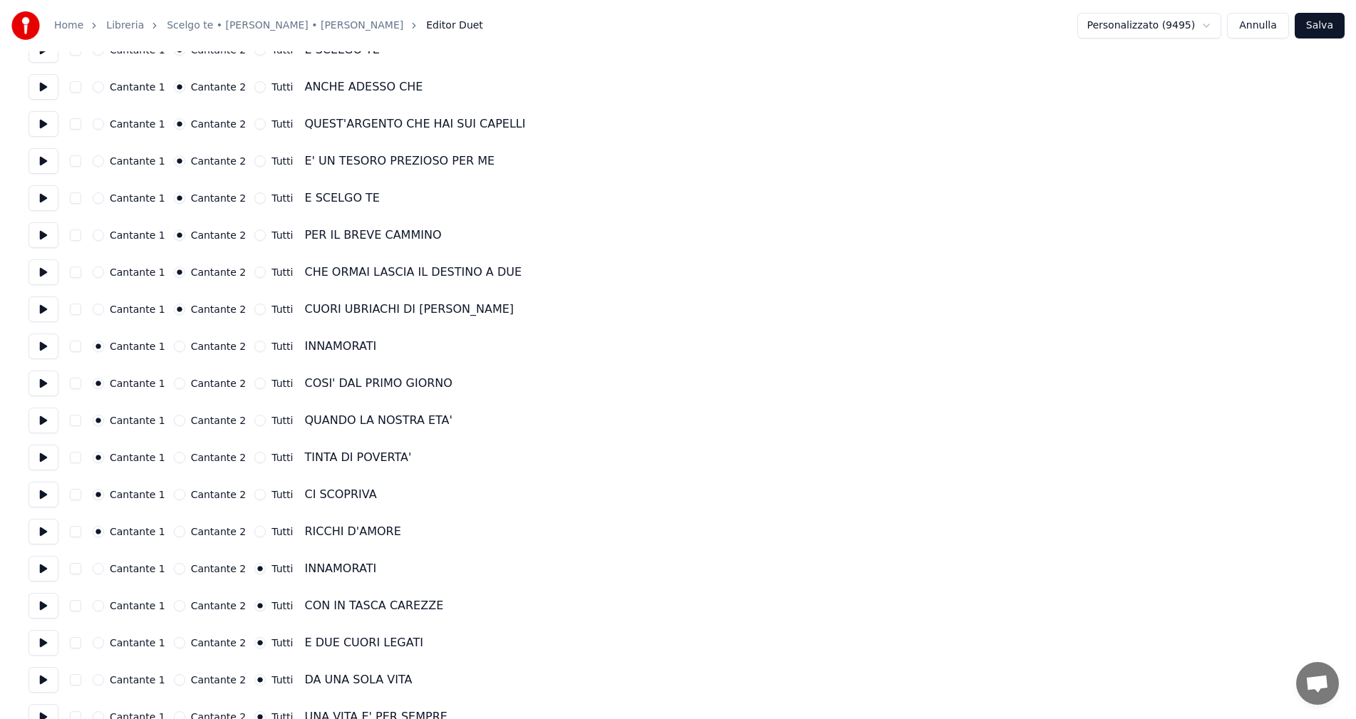 This screenshot has width=1356, height=719. I want to click on a: Home, so click(68, 26).